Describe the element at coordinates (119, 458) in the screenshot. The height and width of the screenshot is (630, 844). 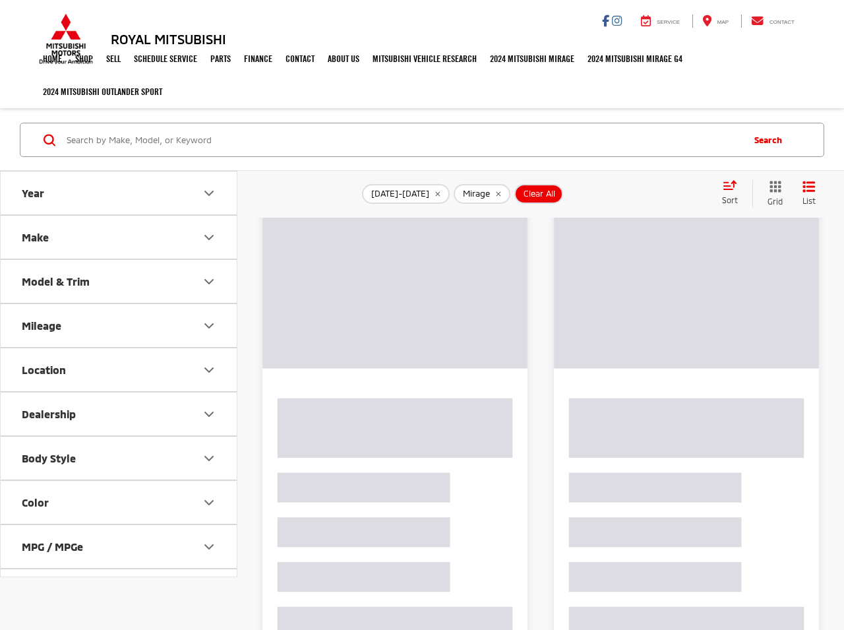
I see `button: Body StyleBody Style` at that location.